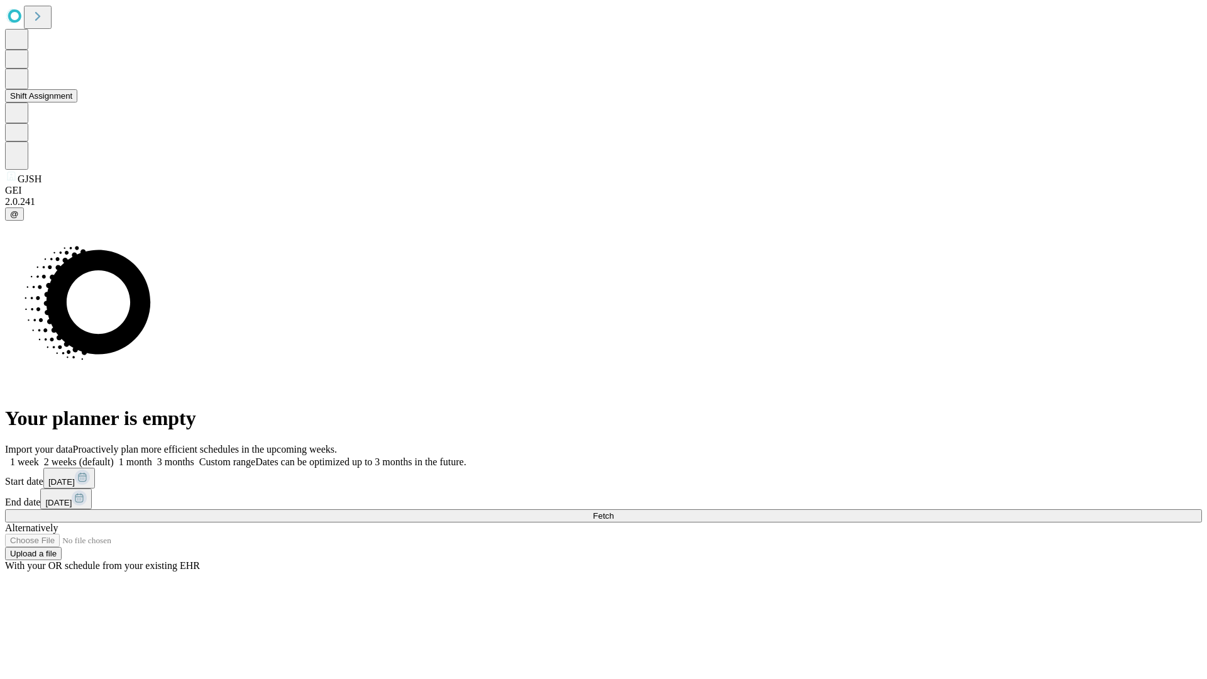 Image resolution: width=1207 pixels, height=679 pixels. I want to click on button: Shift Assignment, so click(41, 96).